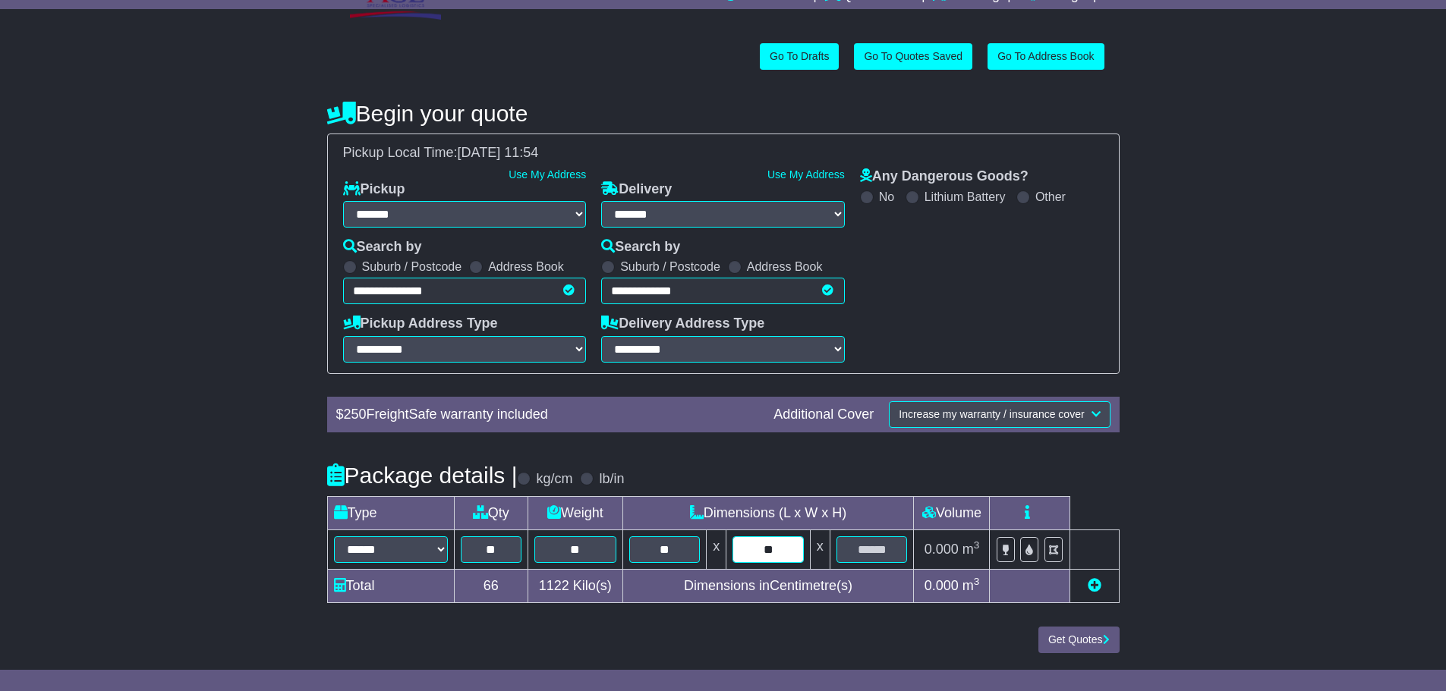 Image resolution: width=1446 pixels, height=691 pixels. I want to click on div: Pickup Local Time:, so click(723, 153).